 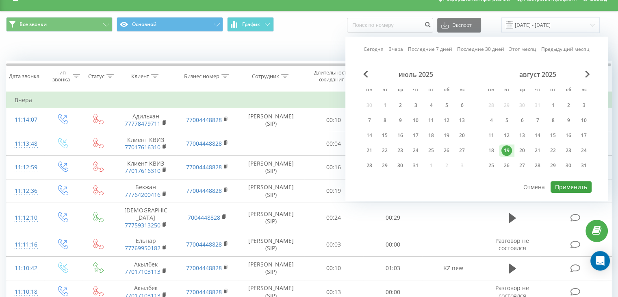 What do you see at coordinates (145, 244) in the screenshot?
I see `td: Ельнар` at bounding box center [145, 244].